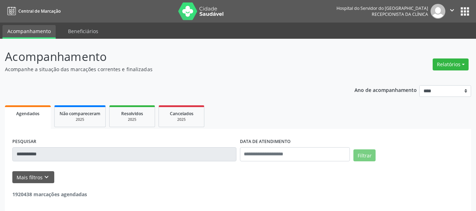 This screenshot has width=476, height=211. I want to click on p: Acompanhamento, so click(168, 57).